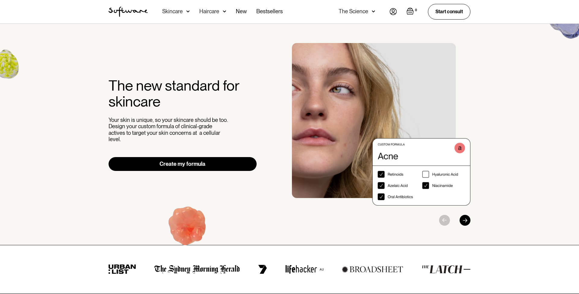 This screenshot has width=579, height=294. Describe the element at coordinates (172, 11) in the screenshot. I see `div: Skincare` at that location.